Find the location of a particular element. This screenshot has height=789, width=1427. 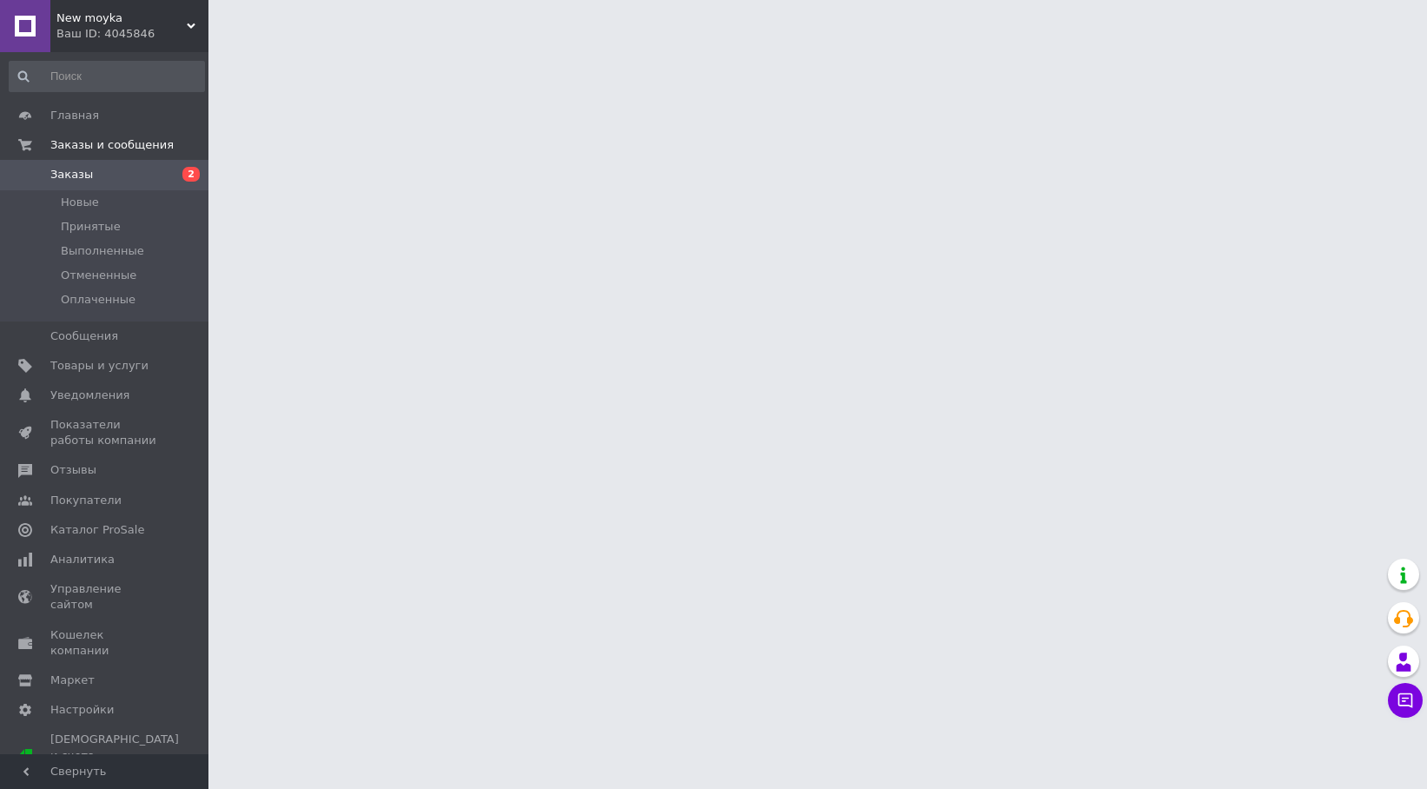

span: Уведомления is located at coordinates (89, 395).